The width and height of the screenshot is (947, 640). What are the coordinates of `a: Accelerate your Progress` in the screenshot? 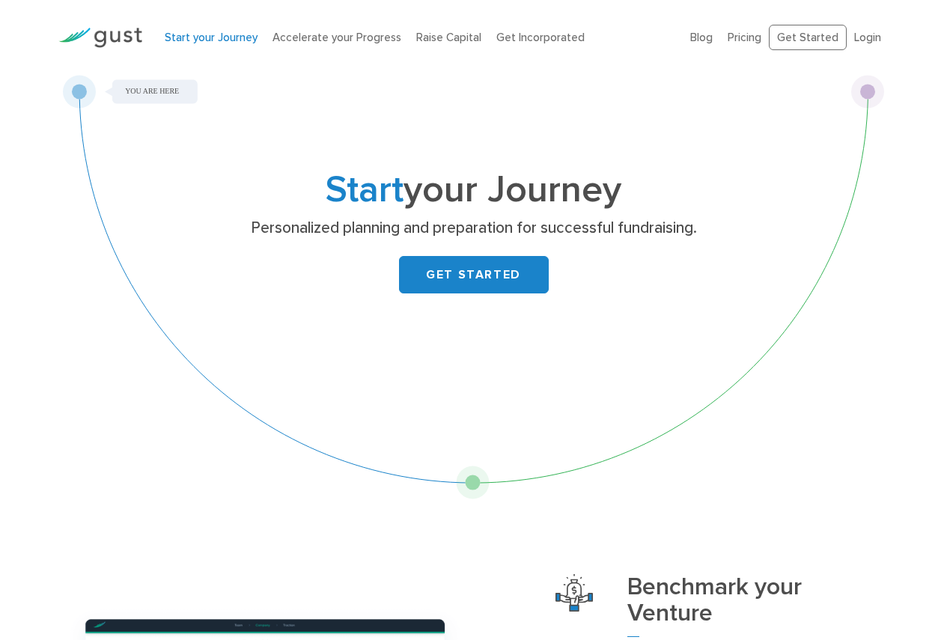 It's located at (337, 37).